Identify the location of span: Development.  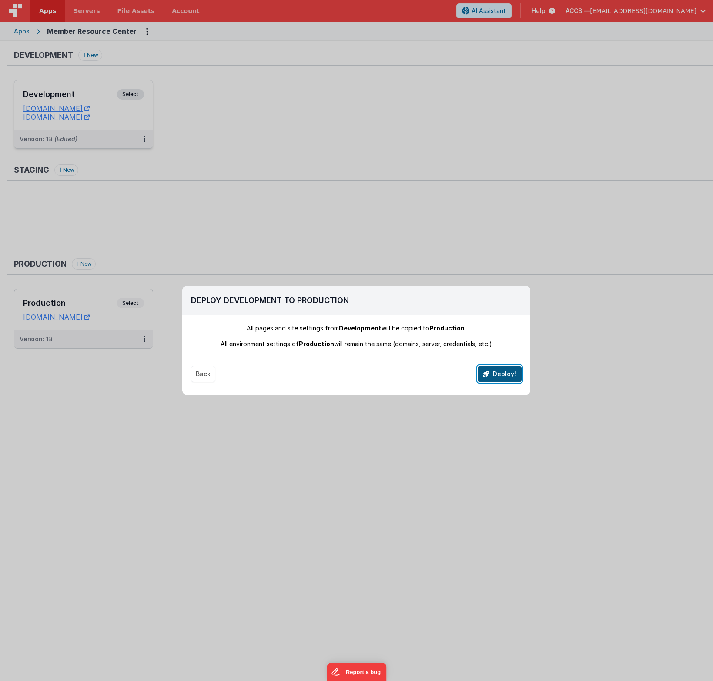
(360, 328).